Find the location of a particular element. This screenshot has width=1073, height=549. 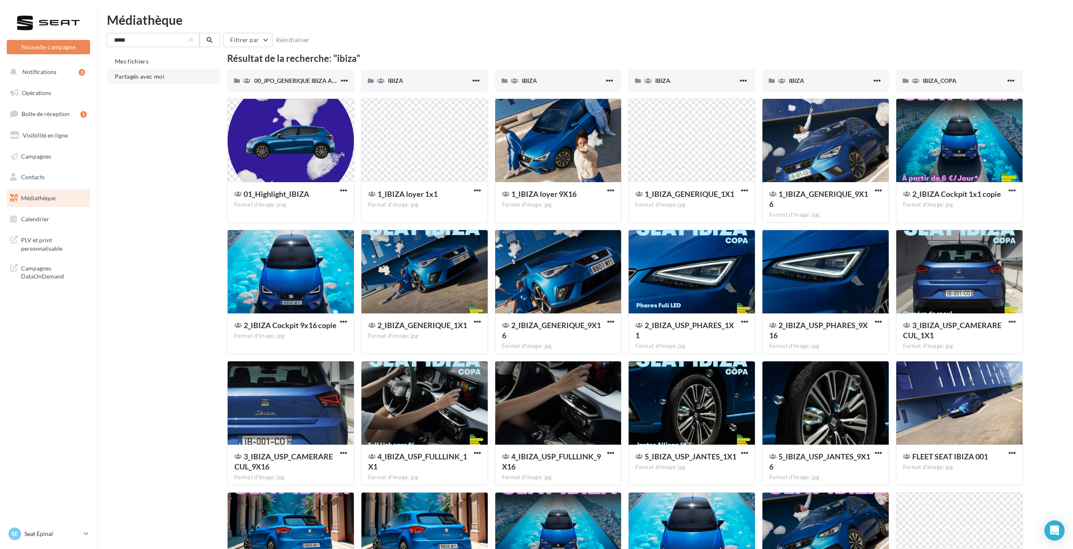

span: Opérations is located at coordinates (37, 93).